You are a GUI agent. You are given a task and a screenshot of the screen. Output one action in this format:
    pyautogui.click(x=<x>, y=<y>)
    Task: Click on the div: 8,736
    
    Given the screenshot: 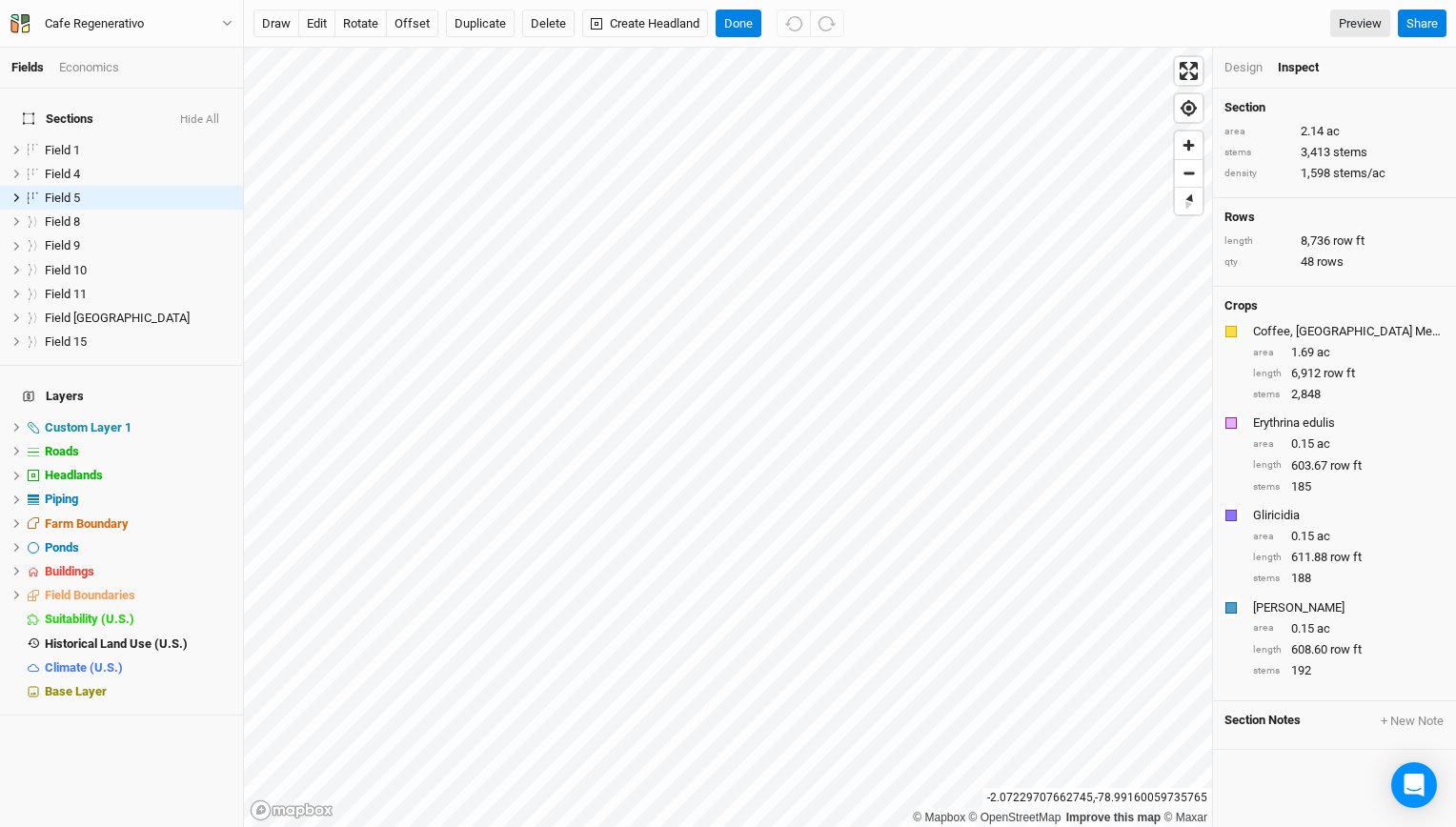 What is the action you would take?
    pyautogui.click(x=1334, y=241)
    